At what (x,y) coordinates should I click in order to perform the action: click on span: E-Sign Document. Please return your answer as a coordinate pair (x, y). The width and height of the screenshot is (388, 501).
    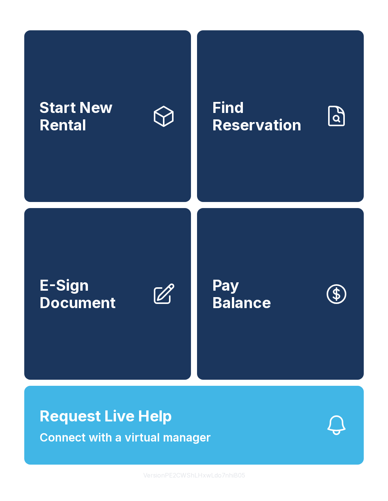
    Looking at the image, I should click on (92, 294).